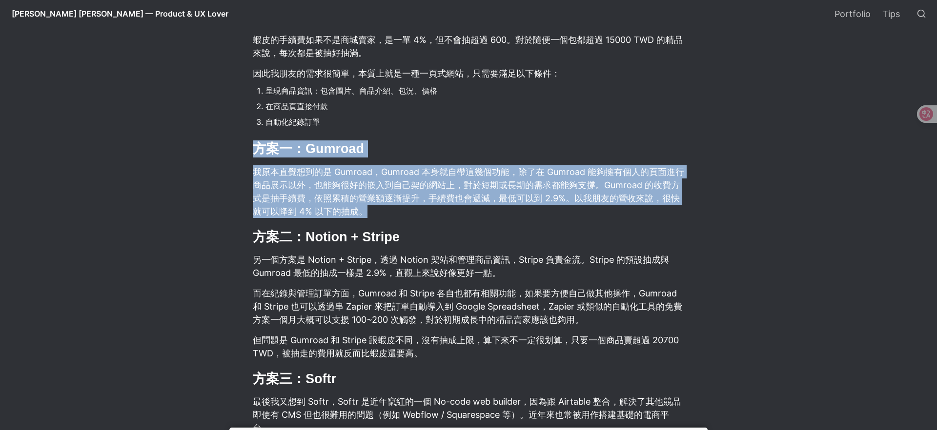 This screenshot has width=937, height=430. What do you see at coordinates (468, 347) in the screenshot?
I see `p: 但問題是 Gumroad 和 Stripe 跟蝦皮不同，沒有抽成上限，算下來不一定很划算，只要一個商品賣超過 20700 TWD，被抽走的費用就反而比蝦皮還要高。` at bounding box center [468, 347].